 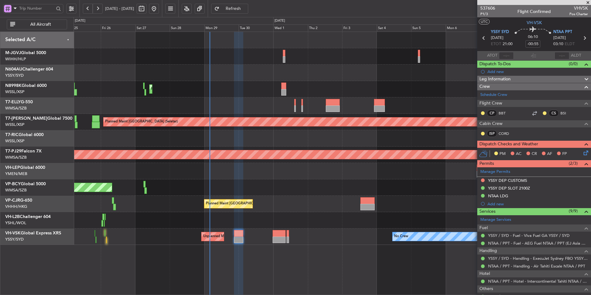 I want to click on a: VP-CJRG-650, so click(x=19, y=200).